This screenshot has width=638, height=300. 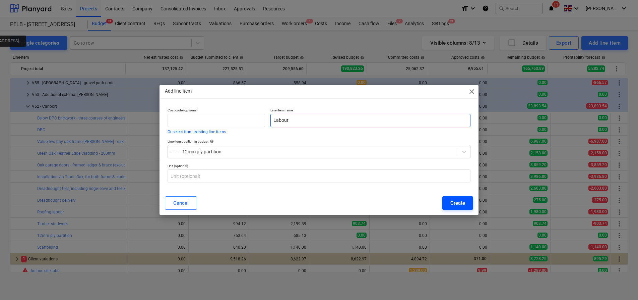 I want to click on div: Cancel, so click(x=181, y=203).